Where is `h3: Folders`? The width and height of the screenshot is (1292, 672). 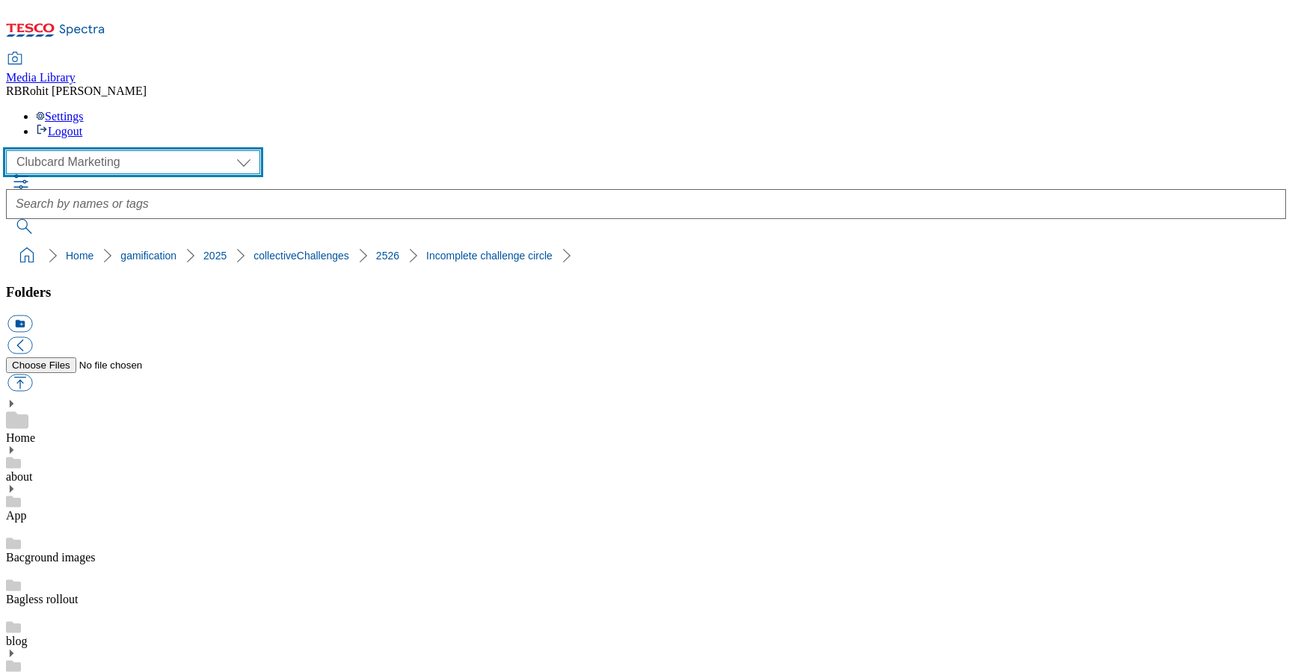 h3: Folders is located at coordinates (646, 292).